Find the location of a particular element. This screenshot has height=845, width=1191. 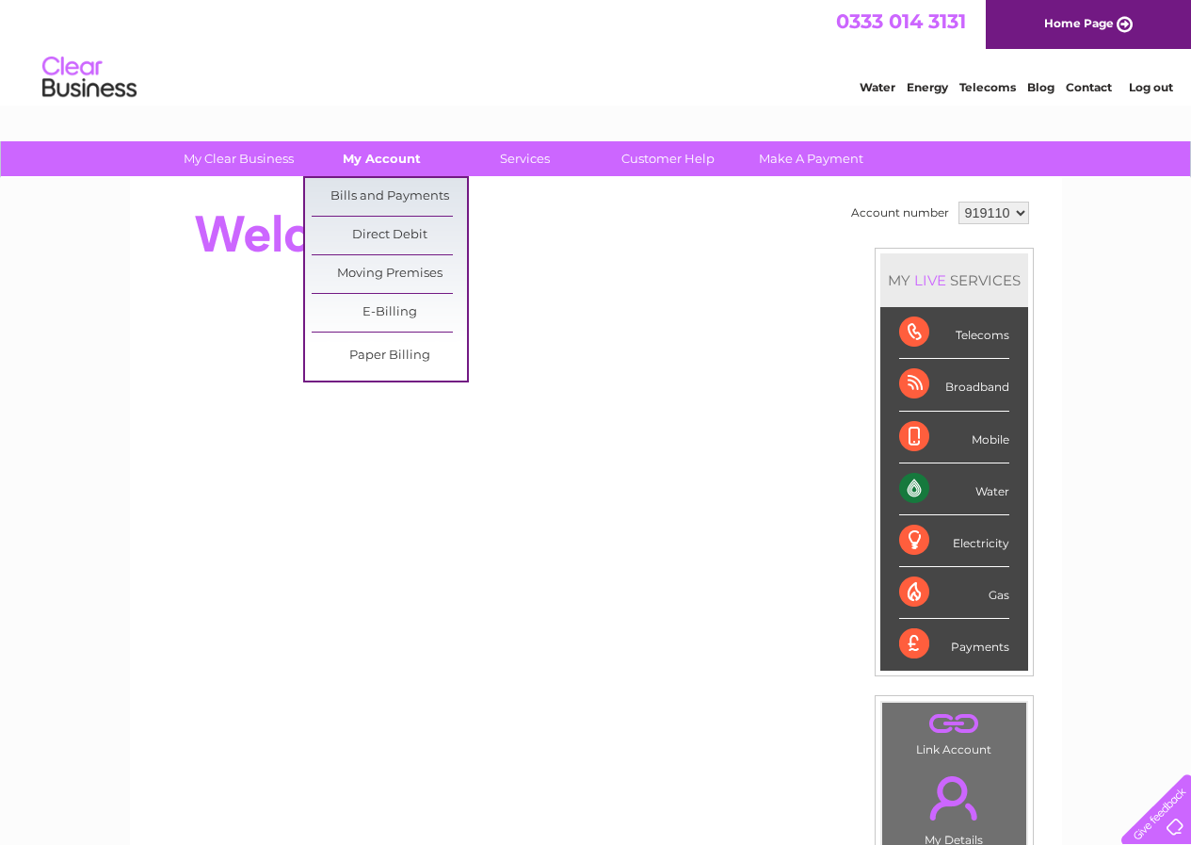

a: My Account is located at coordinates (381, 158).